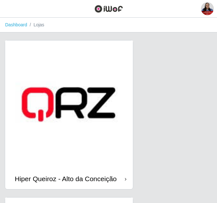 This screenshot has width=217, height=203. Describe the element at coordinates (36, 25) in the screenshot. I see `li: Lojas` at that location.